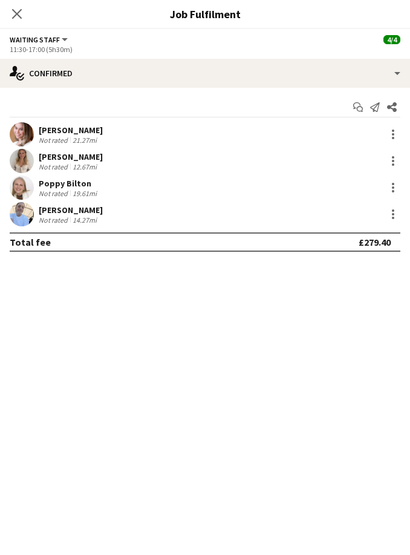 This screenshot has width=410, height=555. What do you see at coordinates (69, 183) in the screenshot?
I see `div: Poppy Bilton` at bounding box center [69, 183].